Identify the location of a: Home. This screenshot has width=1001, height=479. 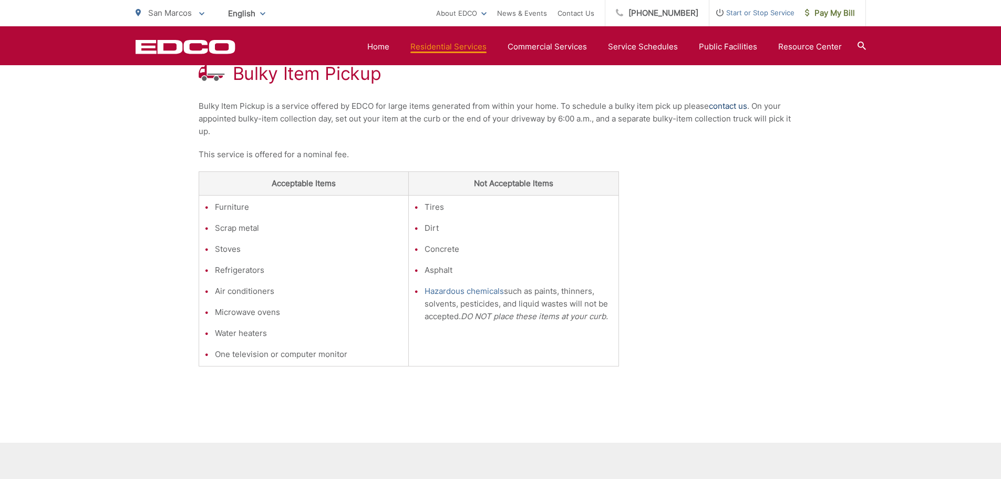
(378, 47).